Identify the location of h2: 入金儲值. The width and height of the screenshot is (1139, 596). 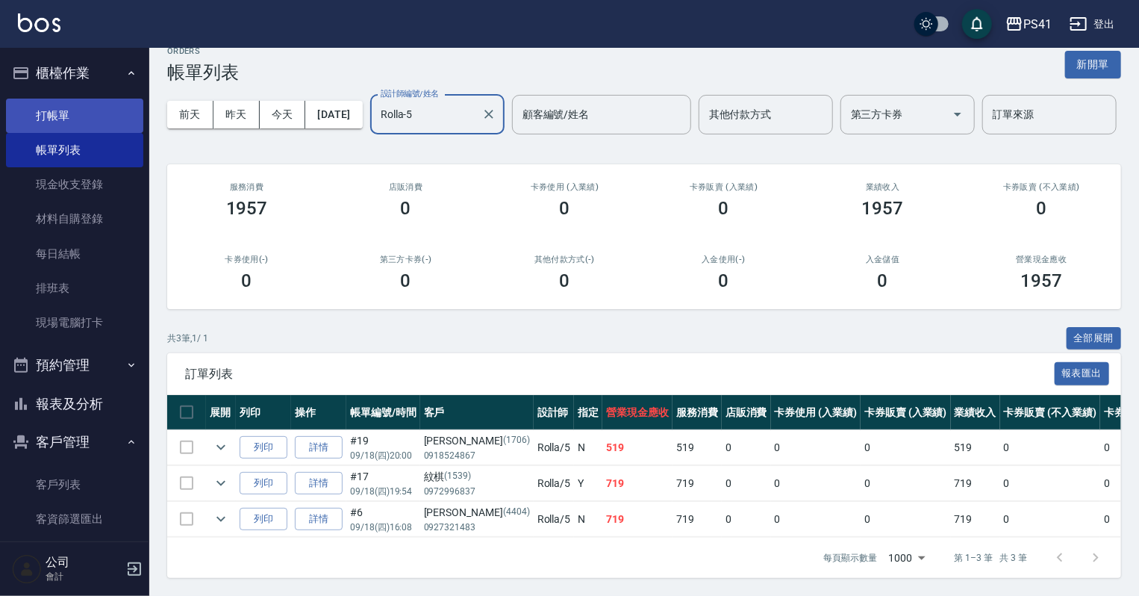
(882, 259).